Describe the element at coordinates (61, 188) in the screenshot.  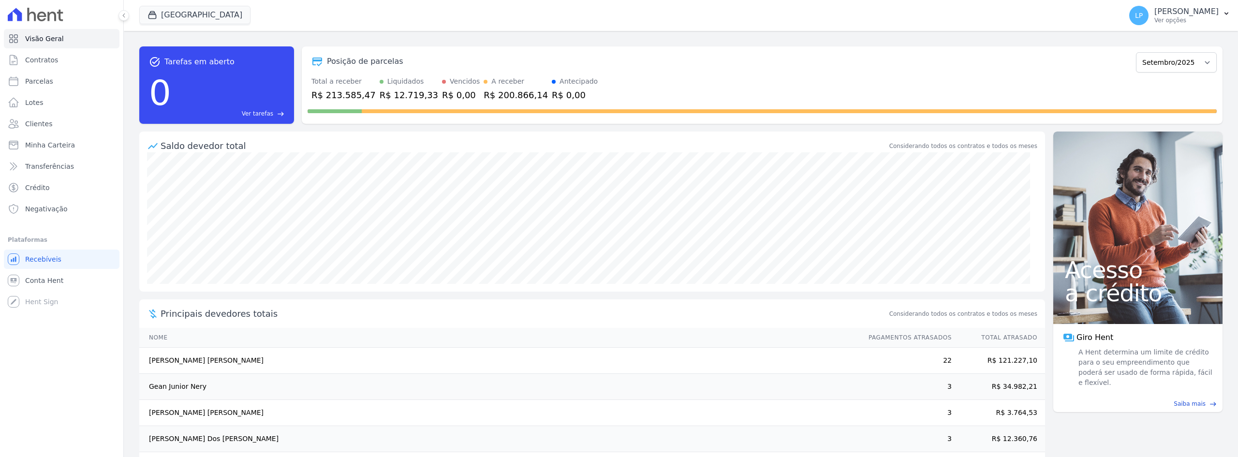
I see `a: Crédito` at that location.